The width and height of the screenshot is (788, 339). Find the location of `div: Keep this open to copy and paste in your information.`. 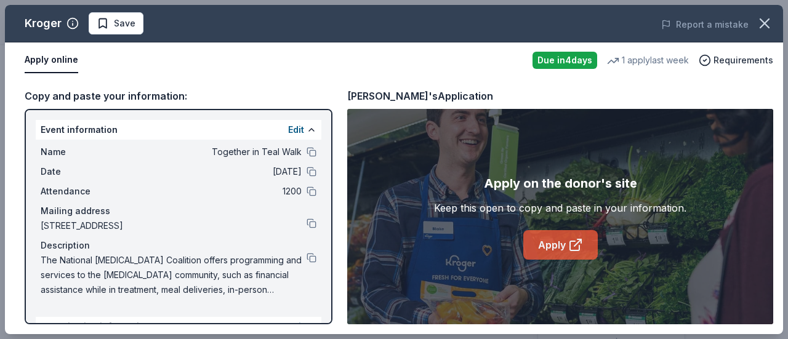

div: Keep this open to copy and paste in your information. is located at coordinates (560, 208).